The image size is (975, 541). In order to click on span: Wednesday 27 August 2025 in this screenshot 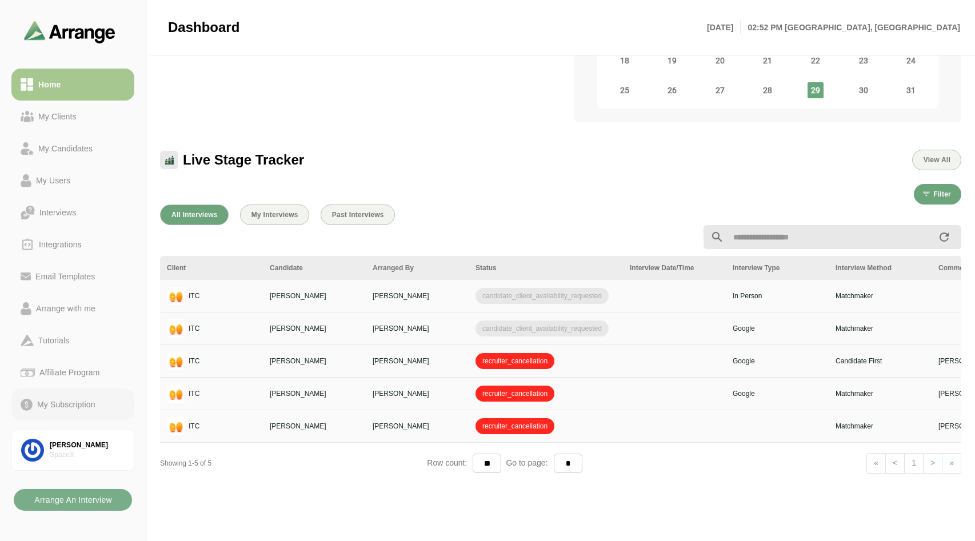, I will do `click(720, 90)`.